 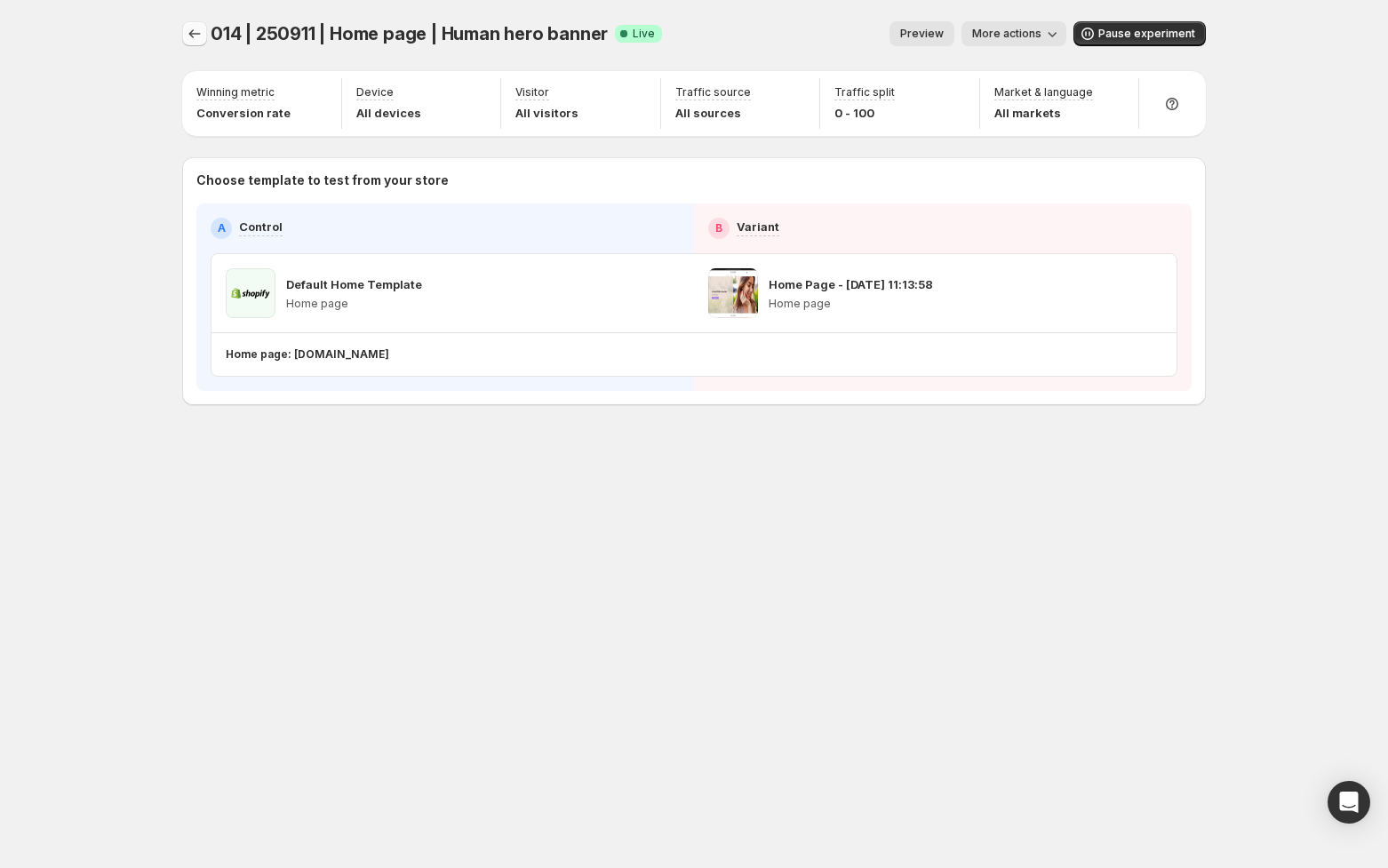 I want to click on p: Traffic source, so click(x=712, y=92).